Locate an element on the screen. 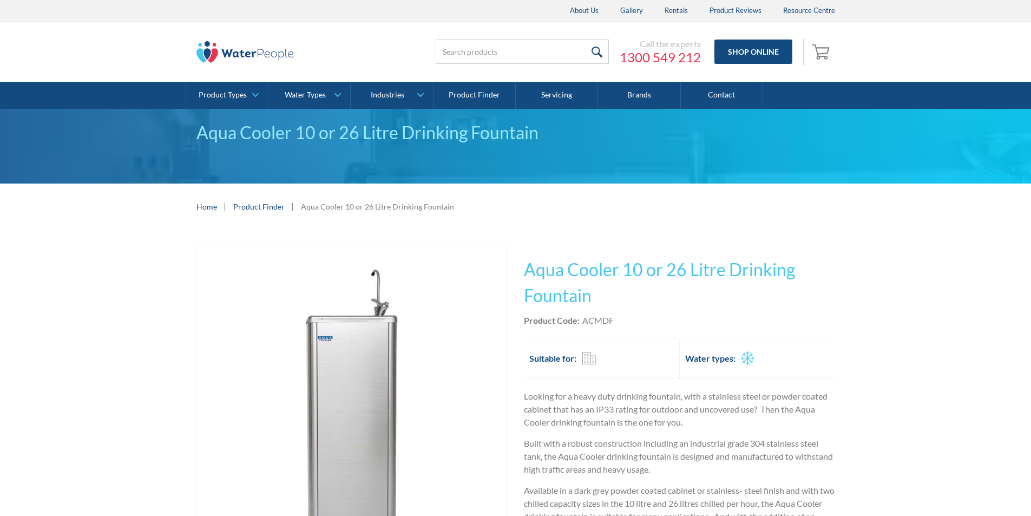  h2: Water types: is located at coordinates (710, 358).